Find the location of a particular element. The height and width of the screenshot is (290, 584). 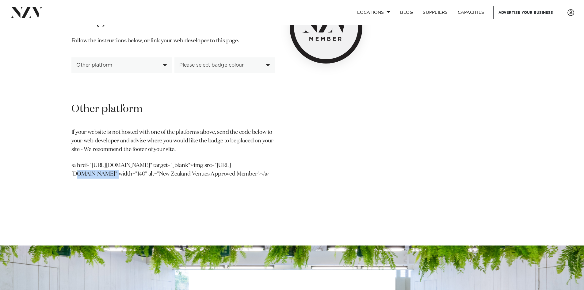

a: SUPPLIERS is located at coordinates (435, 12).